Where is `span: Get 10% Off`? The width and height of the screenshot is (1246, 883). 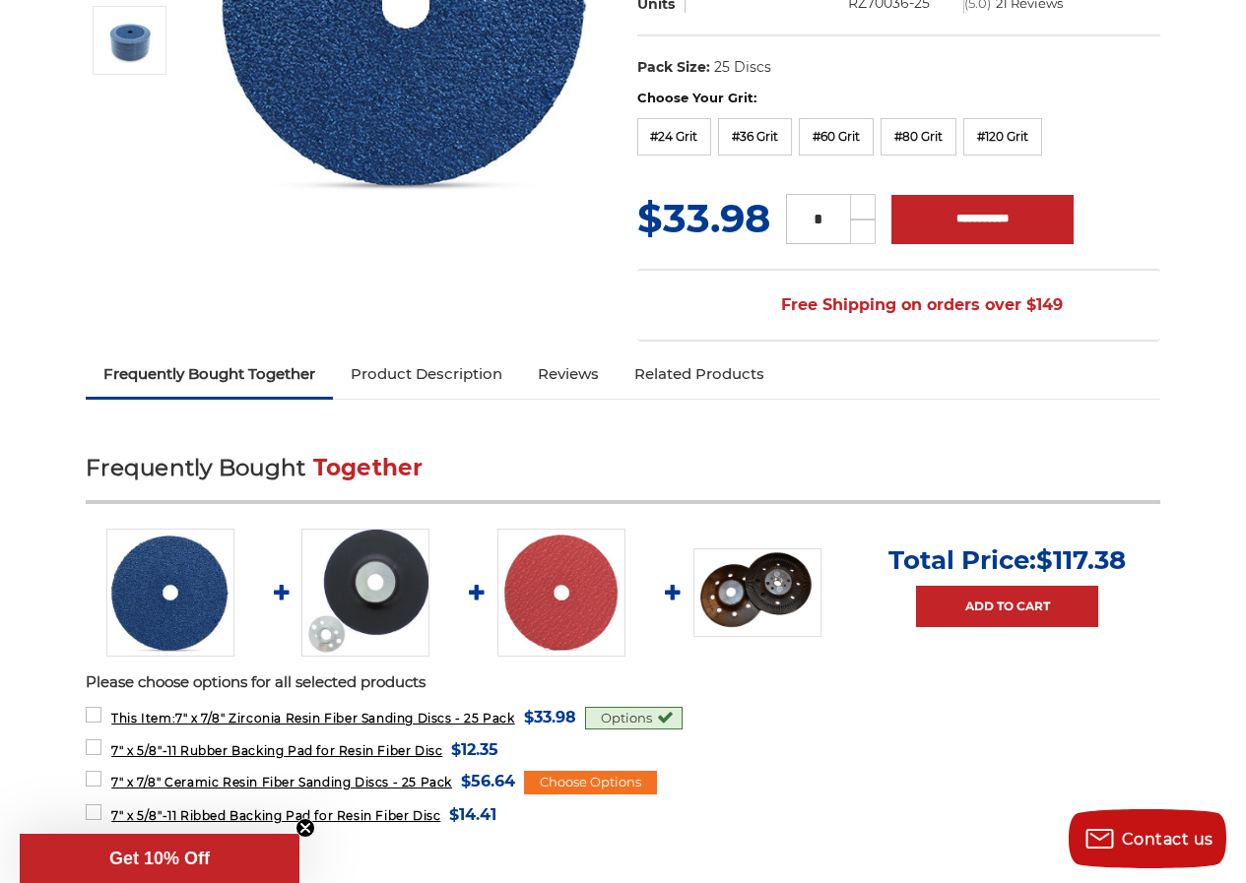
span: Get 10% Off is located at coordinates (160, 859).